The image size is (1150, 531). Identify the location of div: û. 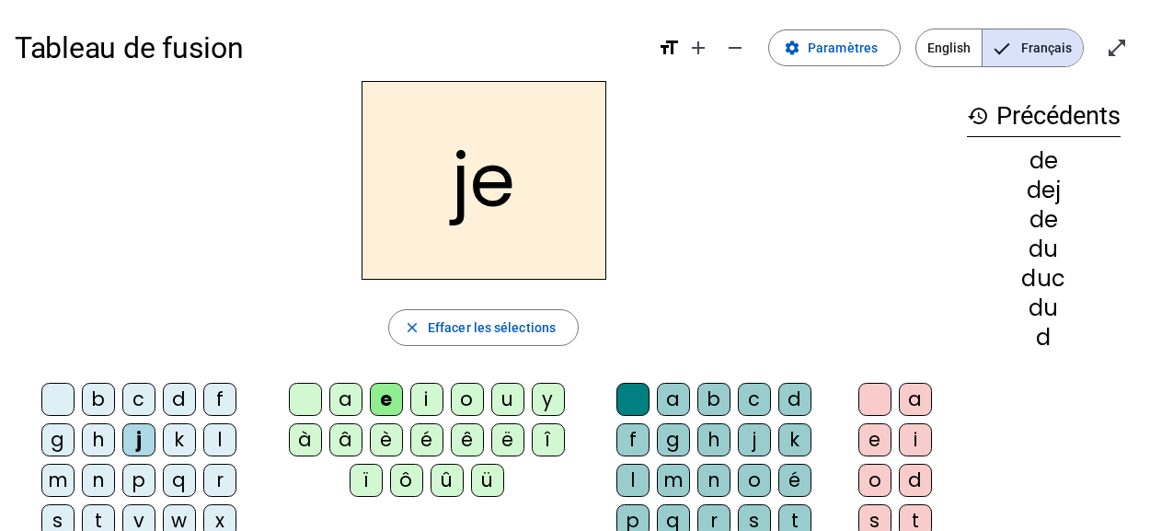
(447, 480).